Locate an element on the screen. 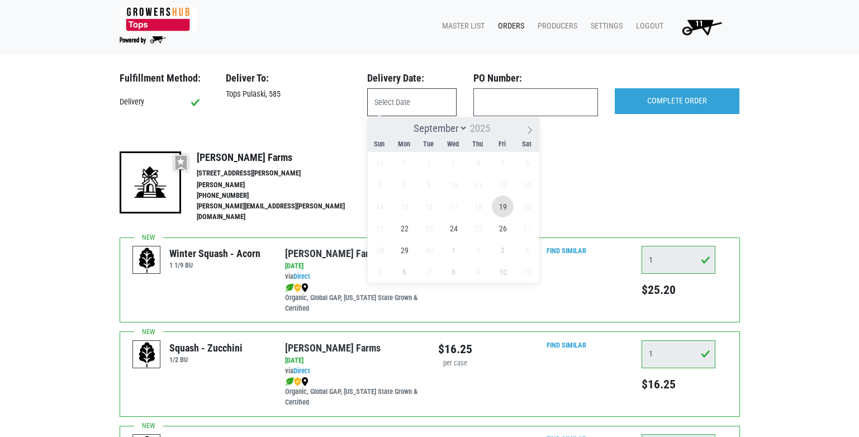  span: September 26, 2025 is located at coordinates (502, 228).